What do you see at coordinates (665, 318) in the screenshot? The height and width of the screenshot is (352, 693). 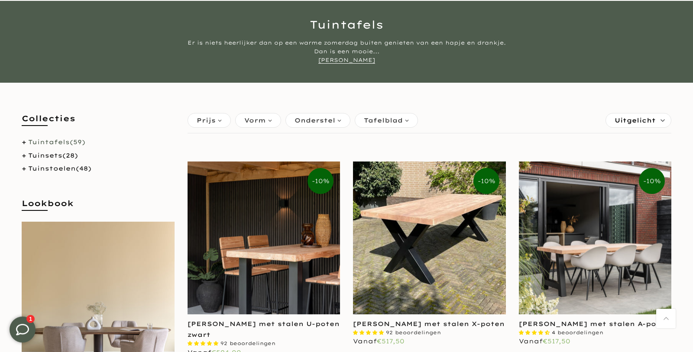 I see `a: Terug naar boven` at bounding box center [665, 318].